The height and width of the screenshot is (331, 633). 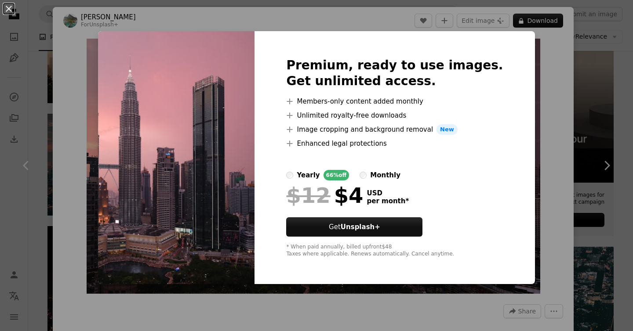 What do you see at coordinates (336, 175) in the screenshot?
I see `div: 66% off` at bounding box center [336, 175].